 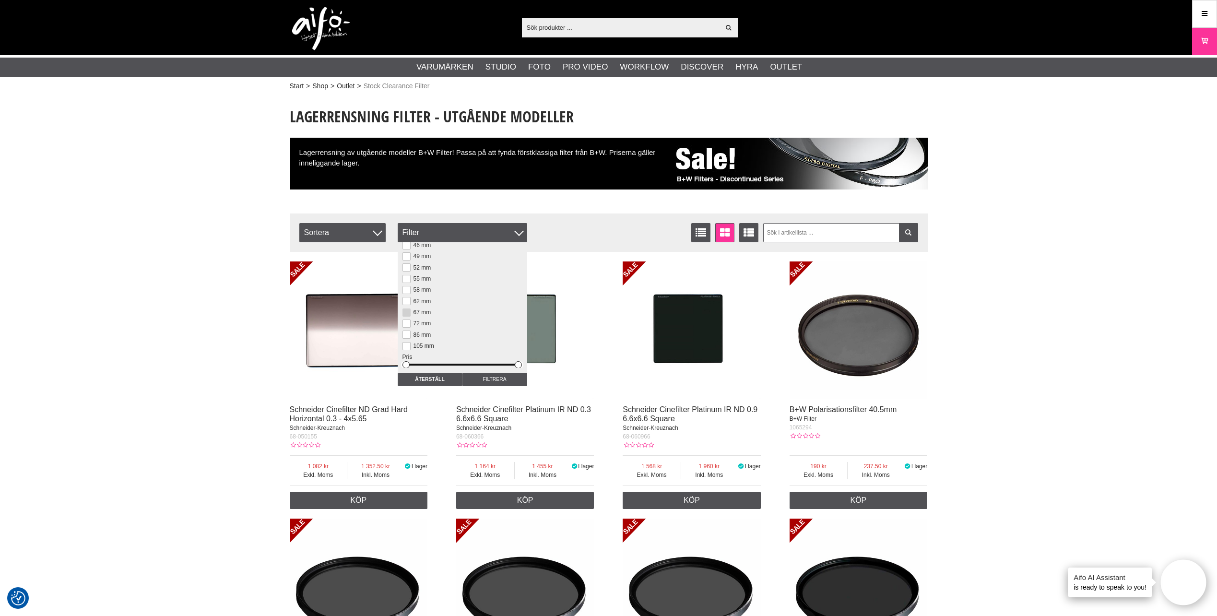 What do you see at coordinates (422, 346) in the screenshot?
I see `label: 105 mm` at bounding box center [422, 346].